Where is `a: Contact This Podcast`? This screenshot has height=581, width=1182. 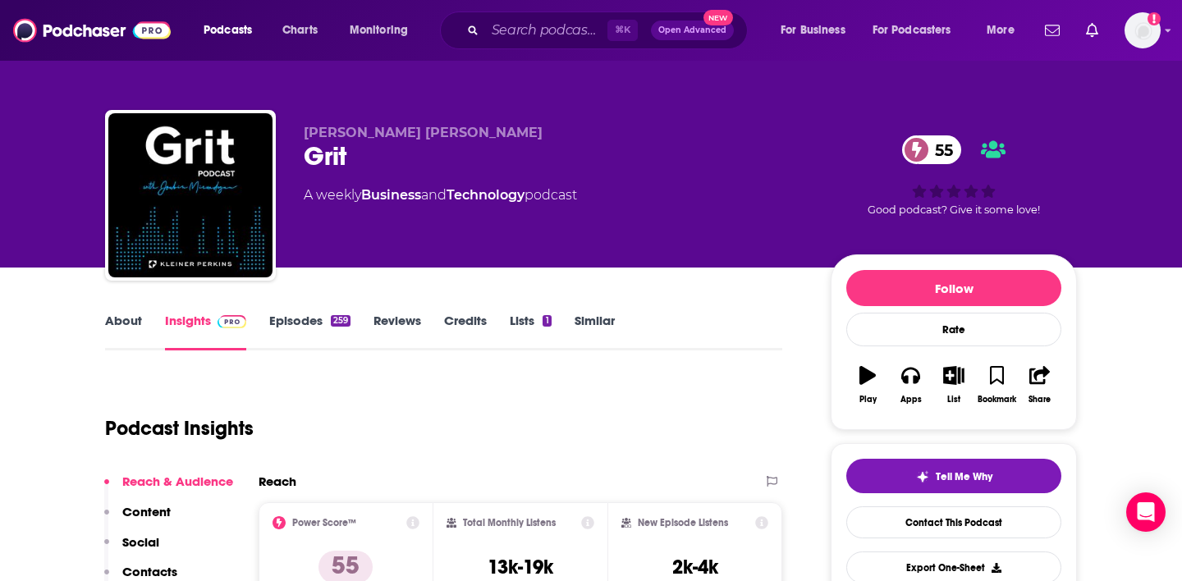
a: Contact This Podcast is located at coordinates (954, 522).